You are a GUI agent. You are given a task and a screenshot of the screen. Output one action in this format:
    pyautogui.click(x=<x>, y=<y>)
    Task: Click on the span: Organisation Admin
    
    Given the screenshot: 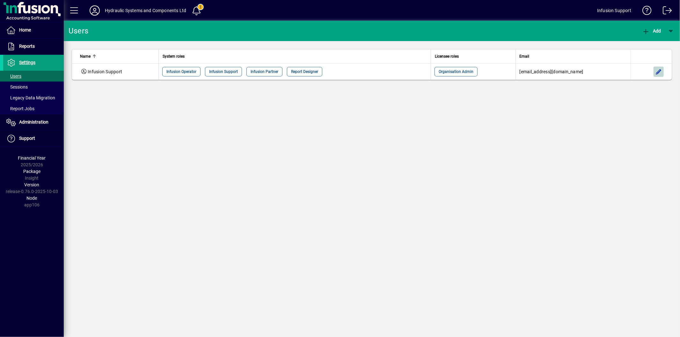 What is the action you would take?
    pyautogui.click(x=456, y=72)
    